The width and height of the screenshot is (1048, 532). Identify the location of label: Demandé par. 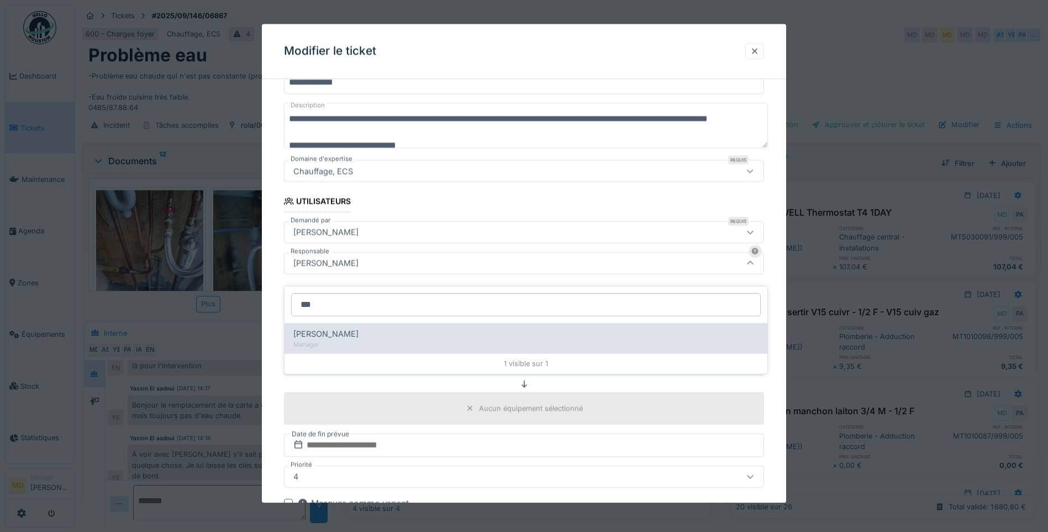
(311, 220).